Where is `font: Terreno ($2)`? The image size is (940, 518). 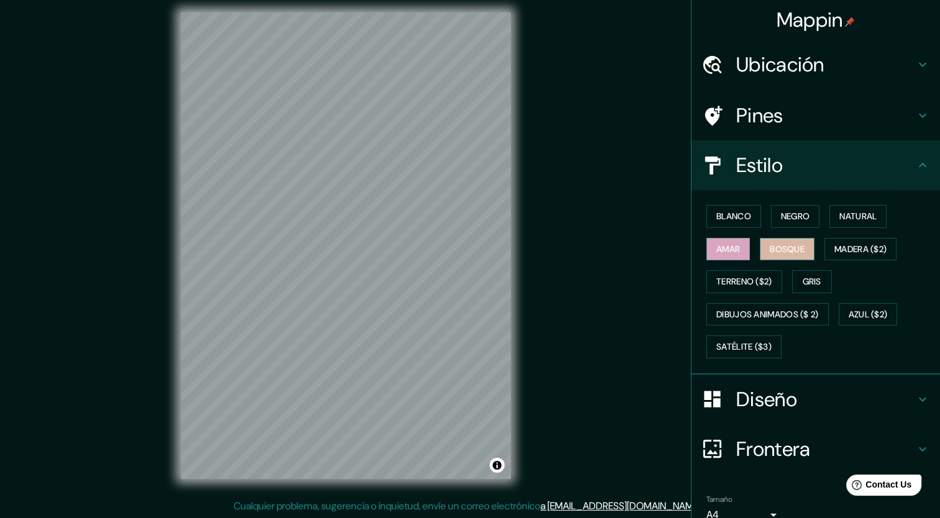 font: Terreno ($2) is located at coordinates (744, 281).